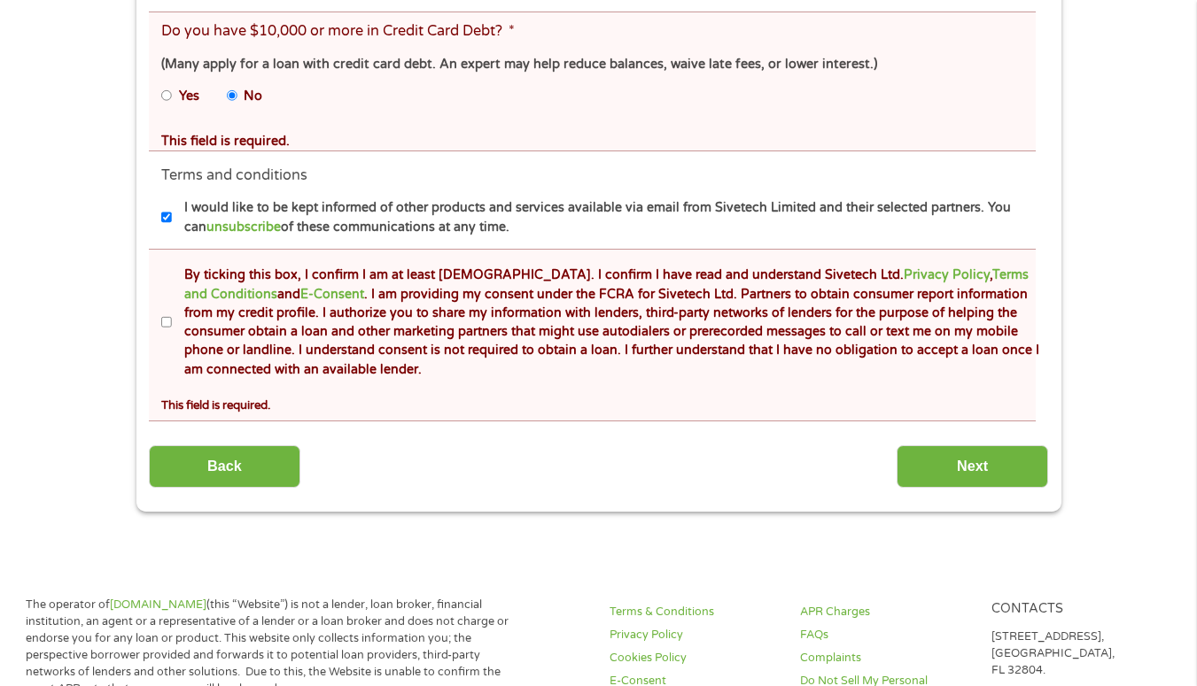  I want to click on a: Terms and Conditions, so click(606, 284).